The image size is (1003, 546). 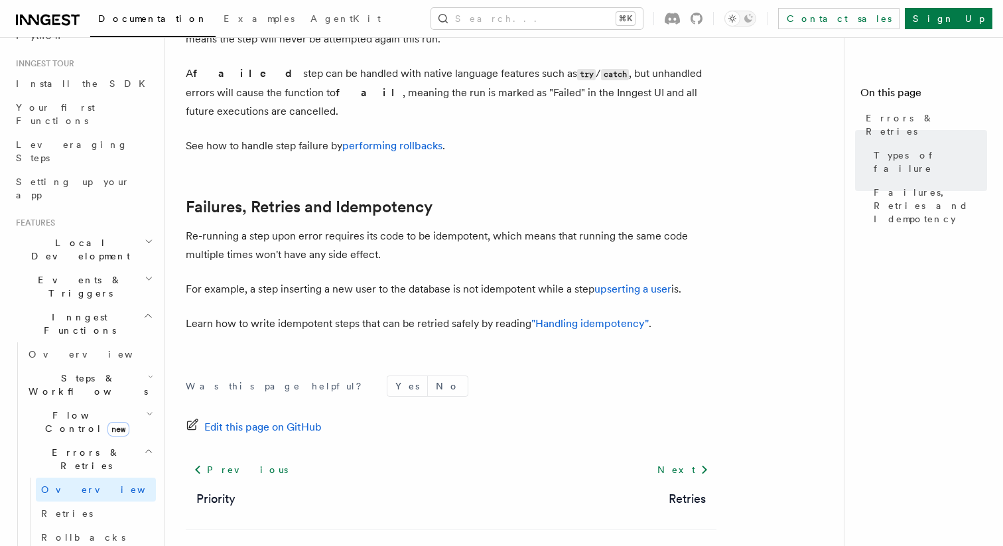 I want to click on span: AgentKit, so click(x=346, y=19).